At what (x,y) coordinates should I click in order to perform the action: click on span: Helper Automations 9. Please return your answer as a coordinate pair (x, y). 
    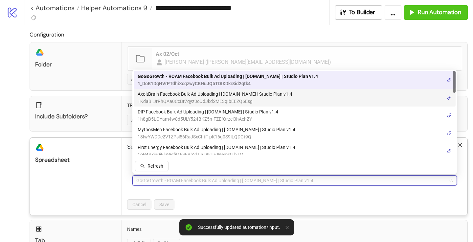
    Looking at the image, I should click on (113, 8).